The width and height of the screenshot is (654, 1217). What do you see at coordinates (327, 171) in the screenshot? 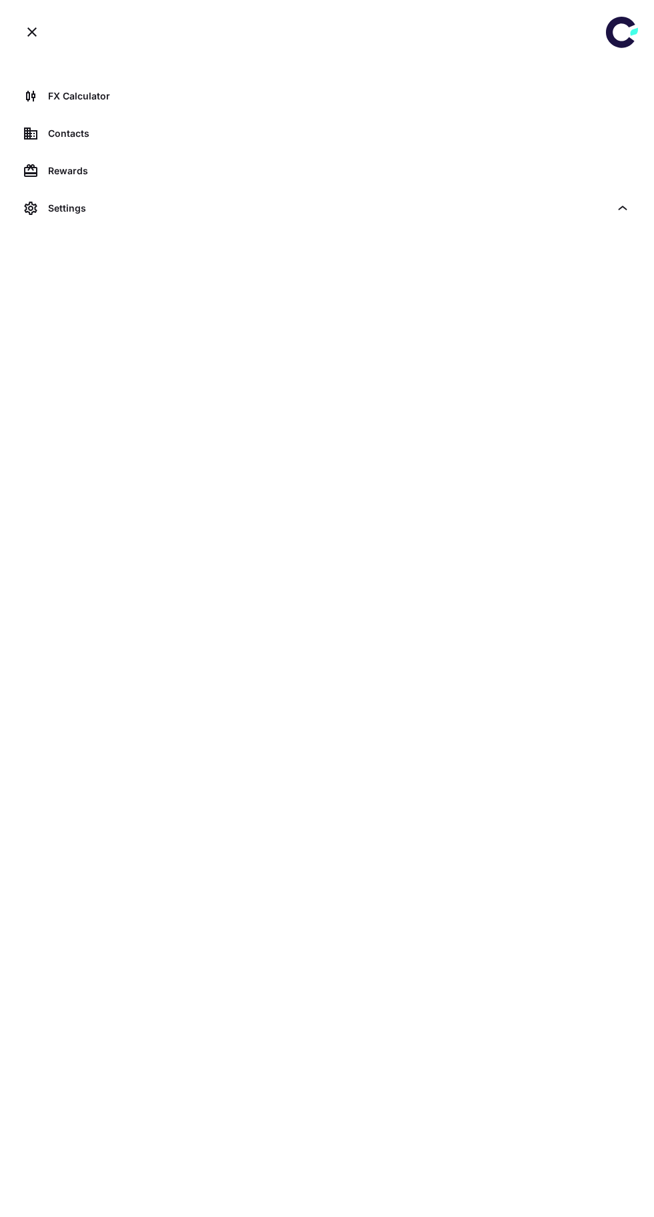
I see `a: Rewards` at bounding box center [327, 171].